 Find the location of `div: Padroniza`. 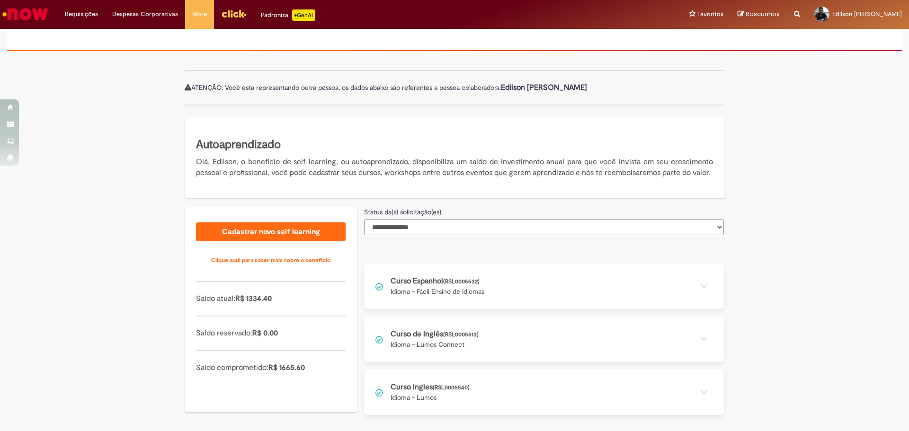

div: Padroniza is located at coordinates (288, 15).